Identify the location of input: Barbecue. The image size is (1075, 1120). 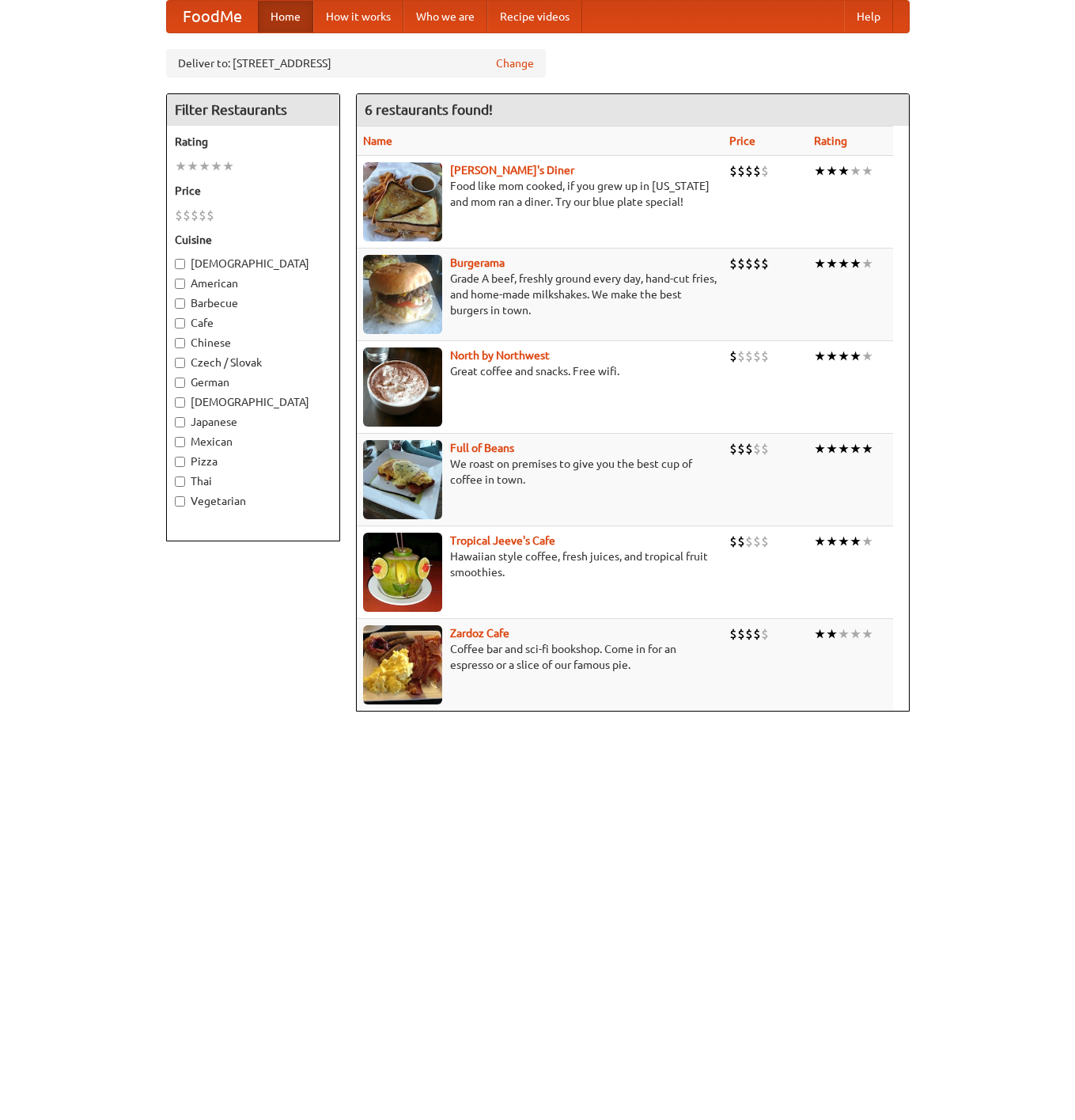
(180, 303).